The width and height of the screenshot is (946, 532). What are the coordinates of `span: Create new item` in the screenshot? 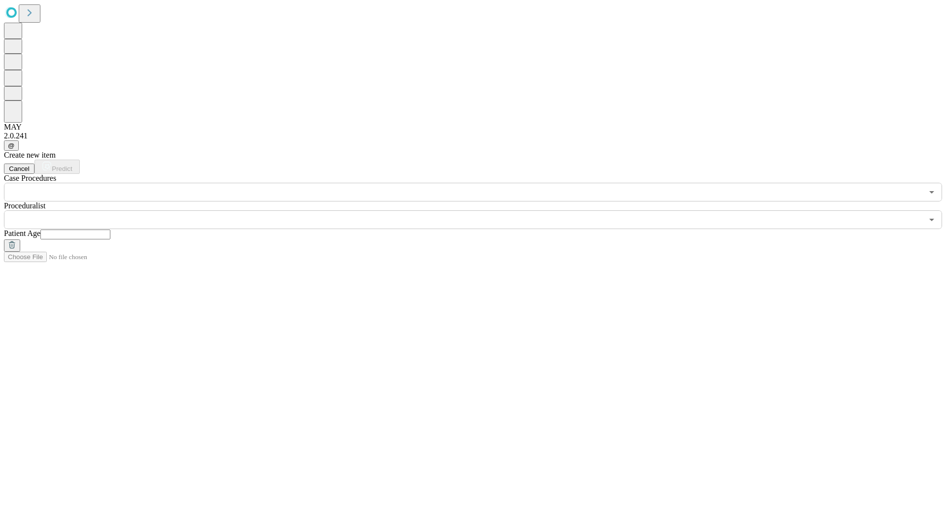 It's located at (30, 155).